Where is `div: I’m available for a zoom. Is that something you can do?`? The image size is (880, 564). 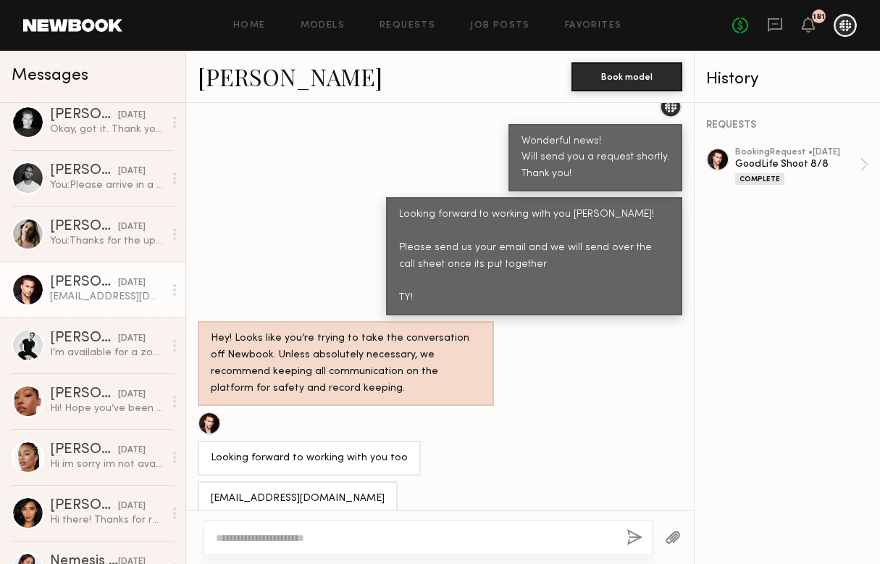 div: I’m available for a zoom. Is that something you can do? is located at coordinates (106, 352).